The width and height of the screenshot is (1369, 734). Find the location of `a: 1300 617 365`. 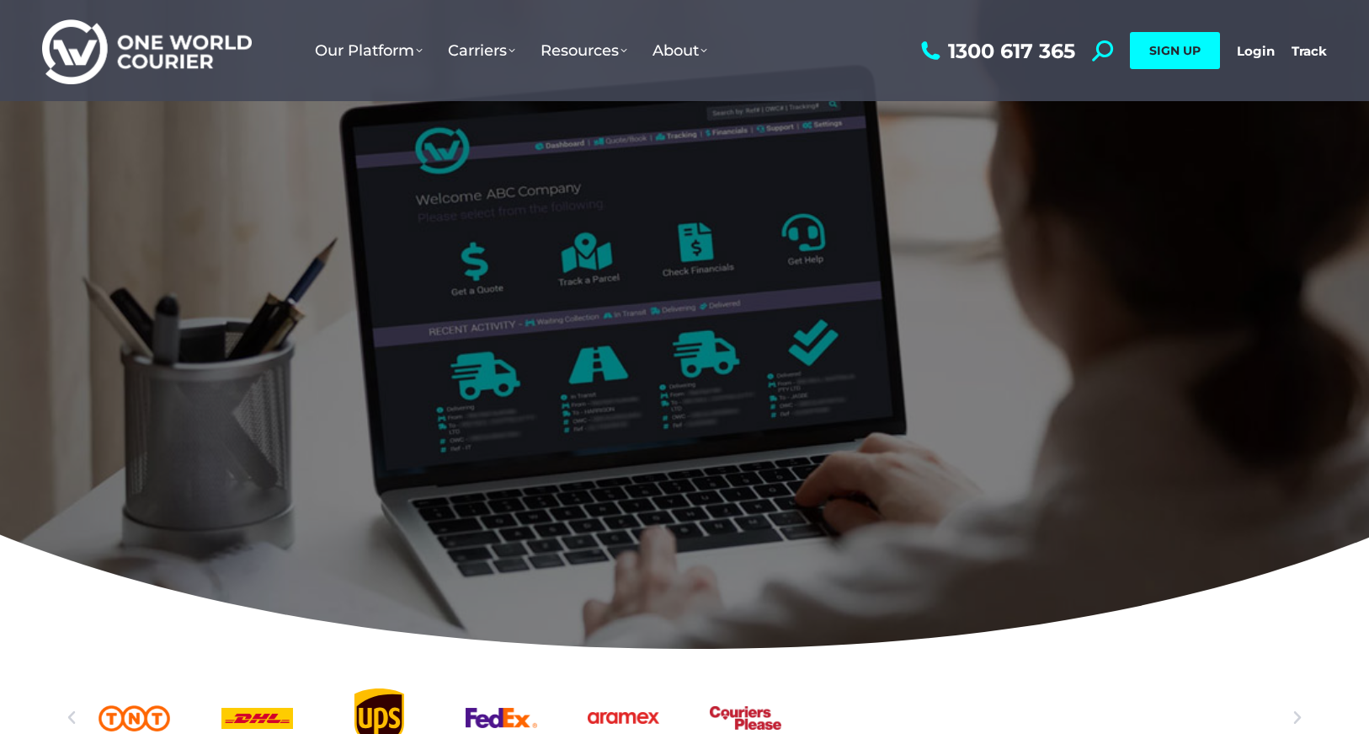

a: 1300 617 365 is located at coordinates (996, 51).